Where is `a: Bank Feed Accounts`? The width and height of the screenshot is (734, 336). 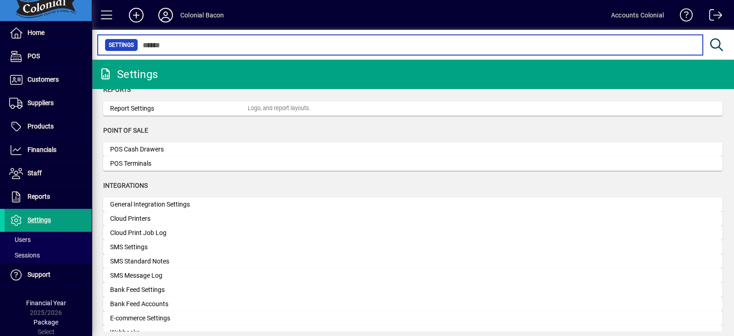
a: Bank Feed Accounts is located at coordinates (413, 304).